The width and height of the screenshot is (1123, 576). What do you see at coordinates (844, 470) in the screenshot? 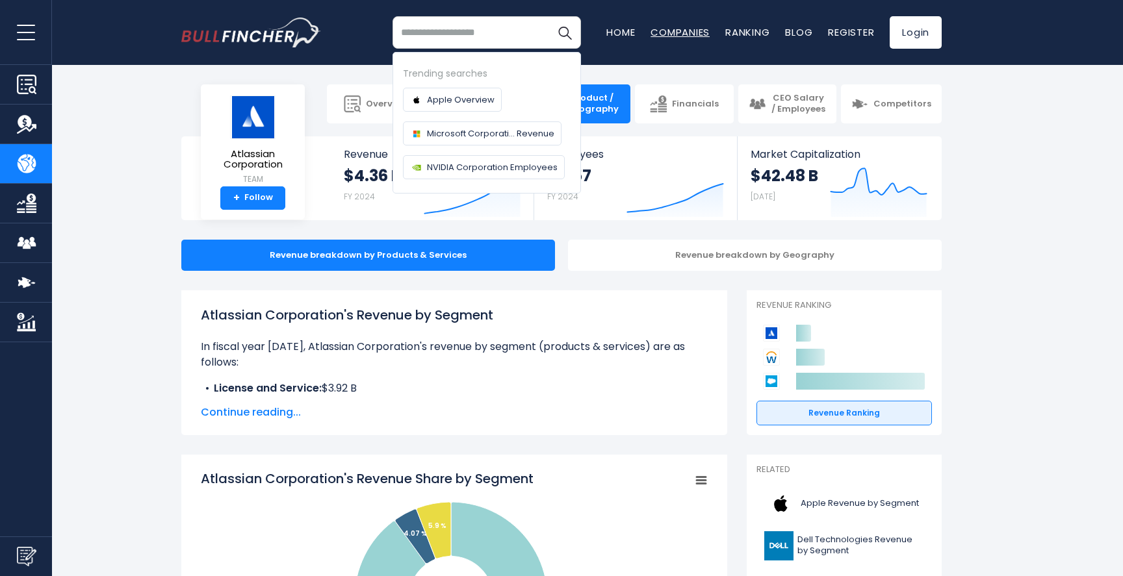
I see `p: Related` at bounding box center [844, 470].